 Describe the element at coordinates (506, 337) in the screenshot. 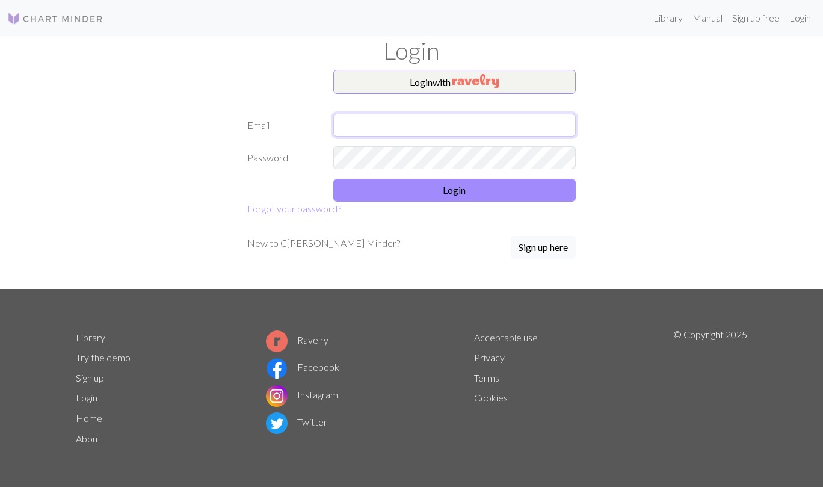

I see `a: Acceptable use` at that location.